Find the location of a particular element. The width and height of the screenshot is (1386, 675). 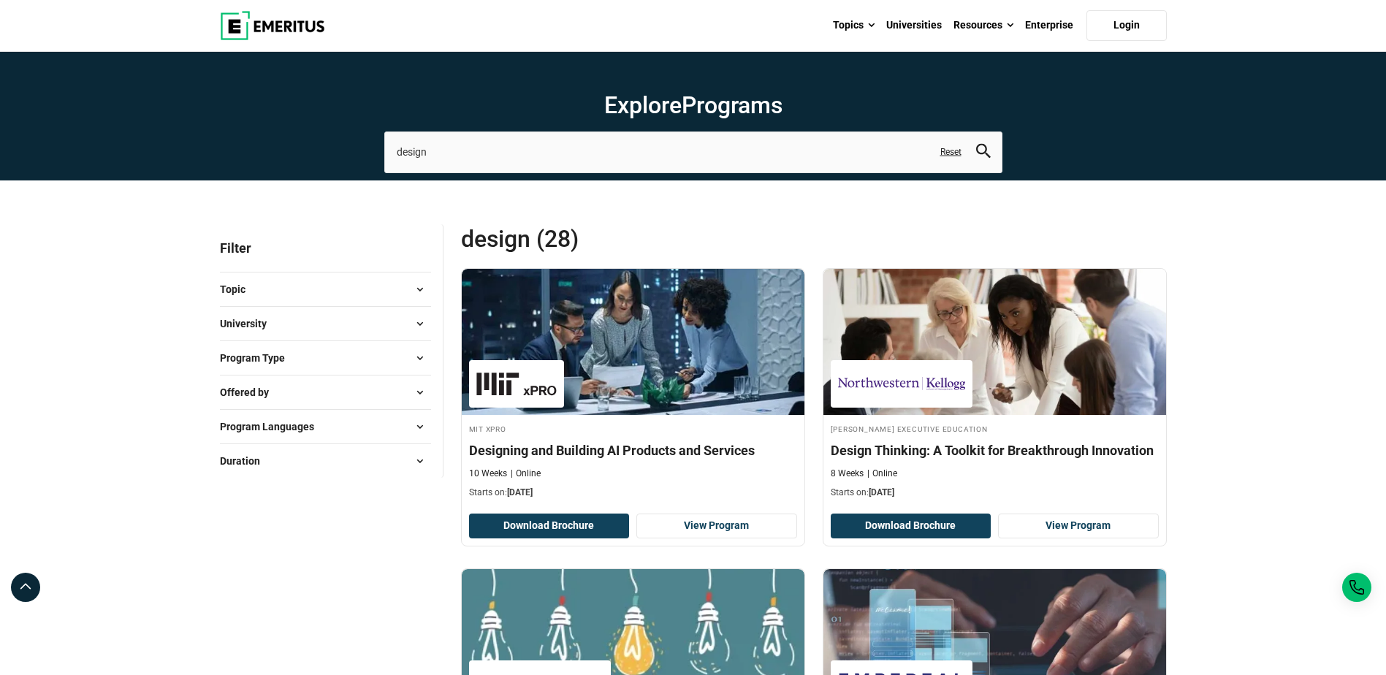

span: Program Languages is located at coordinates (273, 427).